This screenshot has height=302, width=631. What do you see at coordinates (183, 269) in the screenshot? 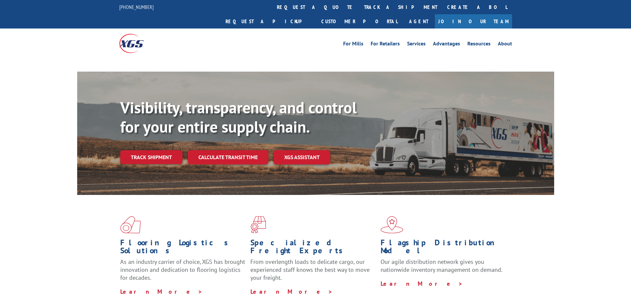
I see `span: As an industry carrier of choice, XGS has brought innovation and dedication to flooring logistics...` at bounding box center [183, 269].